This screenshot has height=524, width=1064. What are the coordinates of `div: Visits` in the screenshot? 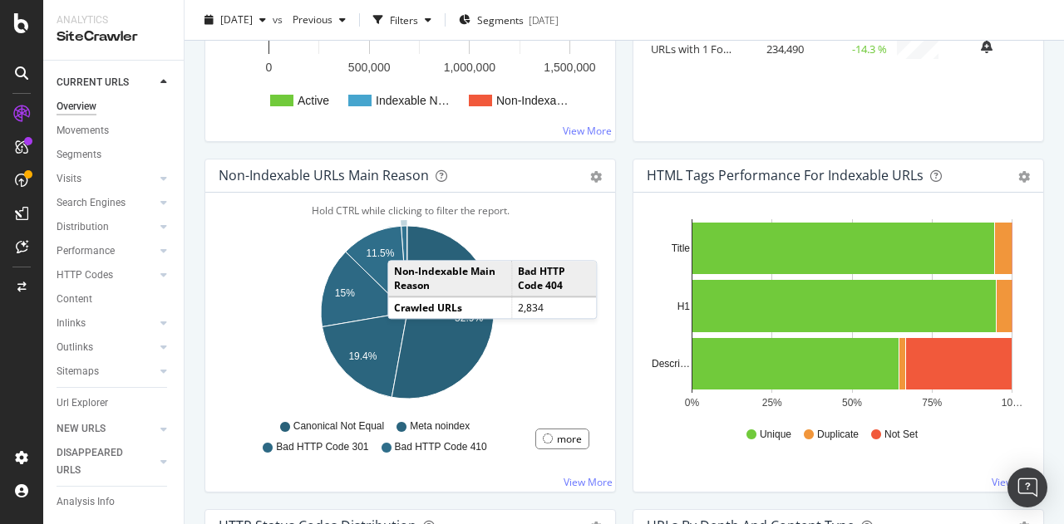 It's located at (69, 179).